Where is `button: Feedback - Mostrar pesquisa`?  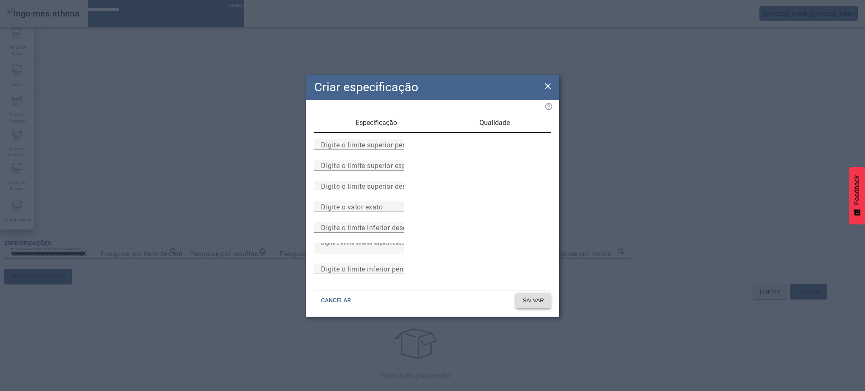
button: Feedback - Mostrar pesquisa is located at coordinates (857, 196).